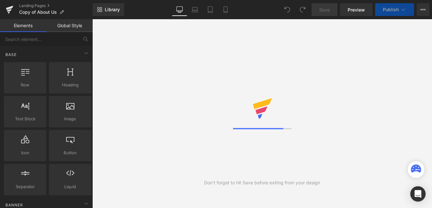 The height and width of the screenshot is (208, 432). I want to click on span: Button, so click(70, 153).